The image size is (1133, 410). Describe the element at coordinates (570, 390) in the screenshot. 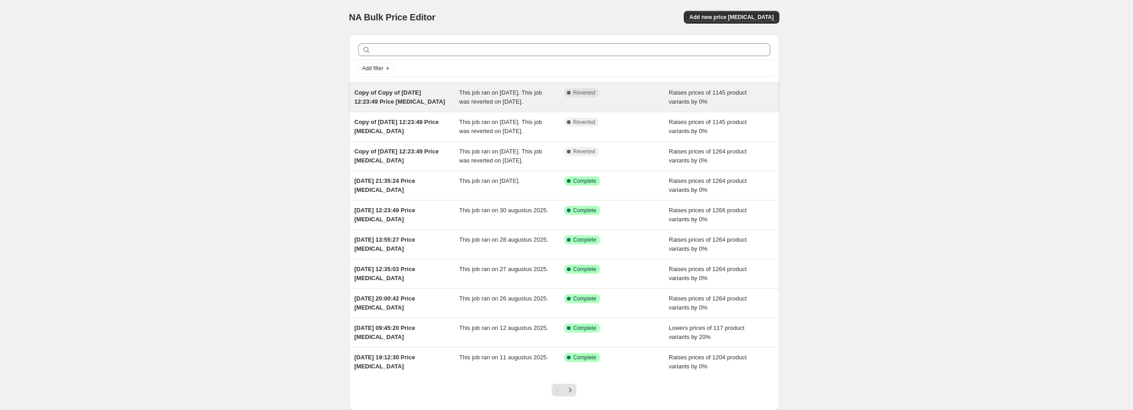

I see `button: Next` at that location.